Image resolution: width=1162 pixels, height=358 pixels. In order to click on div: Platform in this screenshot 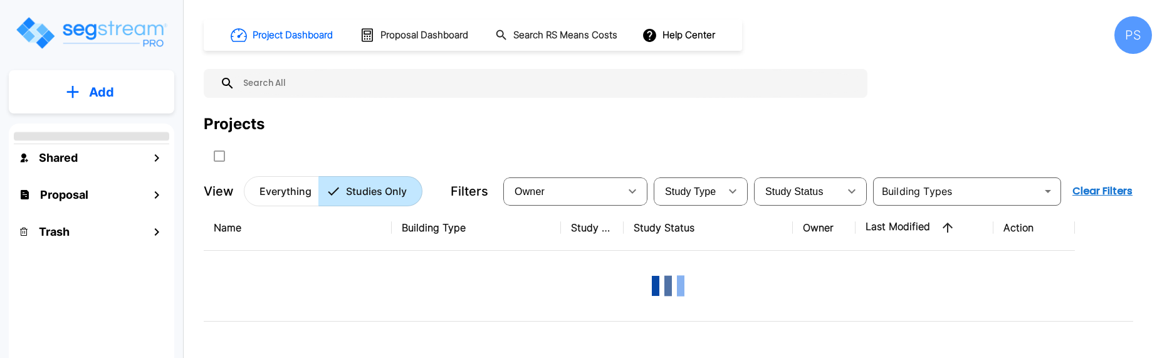, I will do `click(333, 191)`.